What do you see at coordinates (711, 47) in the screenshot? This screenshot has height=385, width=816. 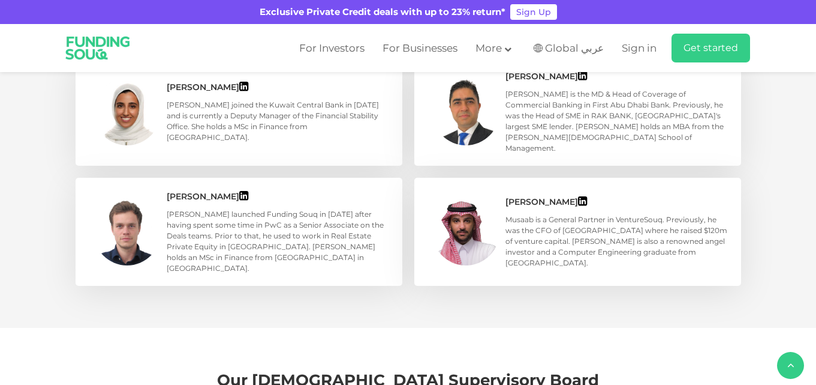 I see `span: Get started` at bounding box center [711, 47].